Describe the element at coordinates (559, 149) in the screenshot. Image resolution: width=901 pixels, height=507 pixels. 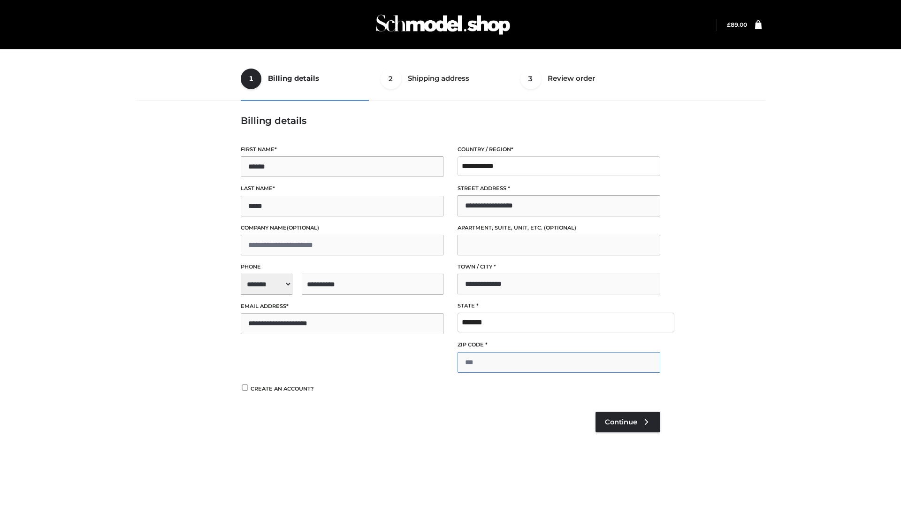
I see `label: Country / Region` at that location.